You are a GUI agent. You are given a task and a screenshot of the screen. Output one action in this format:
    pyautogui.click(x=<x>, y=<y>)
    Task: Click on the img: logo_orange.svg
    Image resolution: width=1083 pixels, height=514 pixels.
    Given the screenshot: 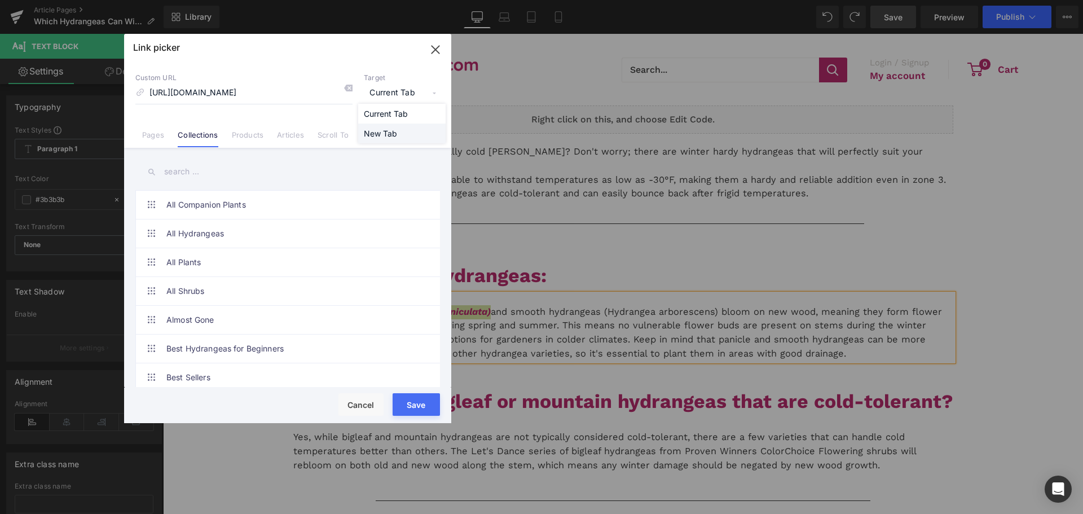 What is the action you would take?
    pyautogui.click(x=23, y=23)
    